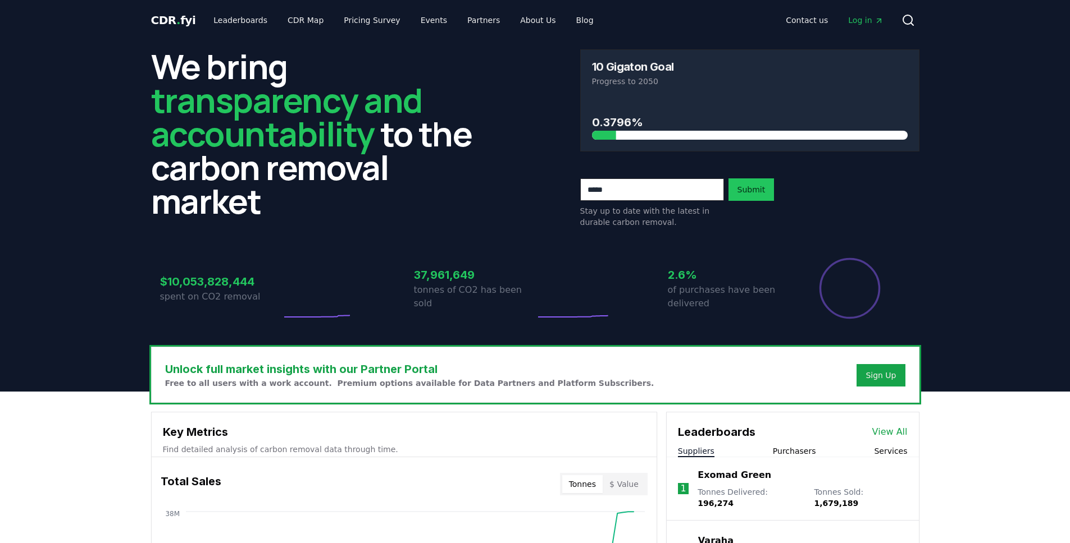 Image resolution: width=1070 pixels, height=543 pixels. What do you see at coordinates (890, 451) in the screenshot?
I see `button: Services` at bounding box center [890, 451].